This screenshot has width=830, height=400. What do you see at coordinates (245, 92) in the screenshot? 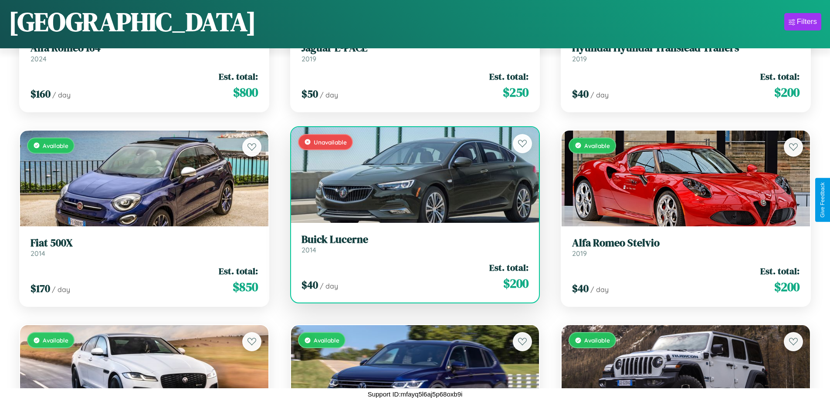
I see `span: $ 800` at bounding box center [245, 92].